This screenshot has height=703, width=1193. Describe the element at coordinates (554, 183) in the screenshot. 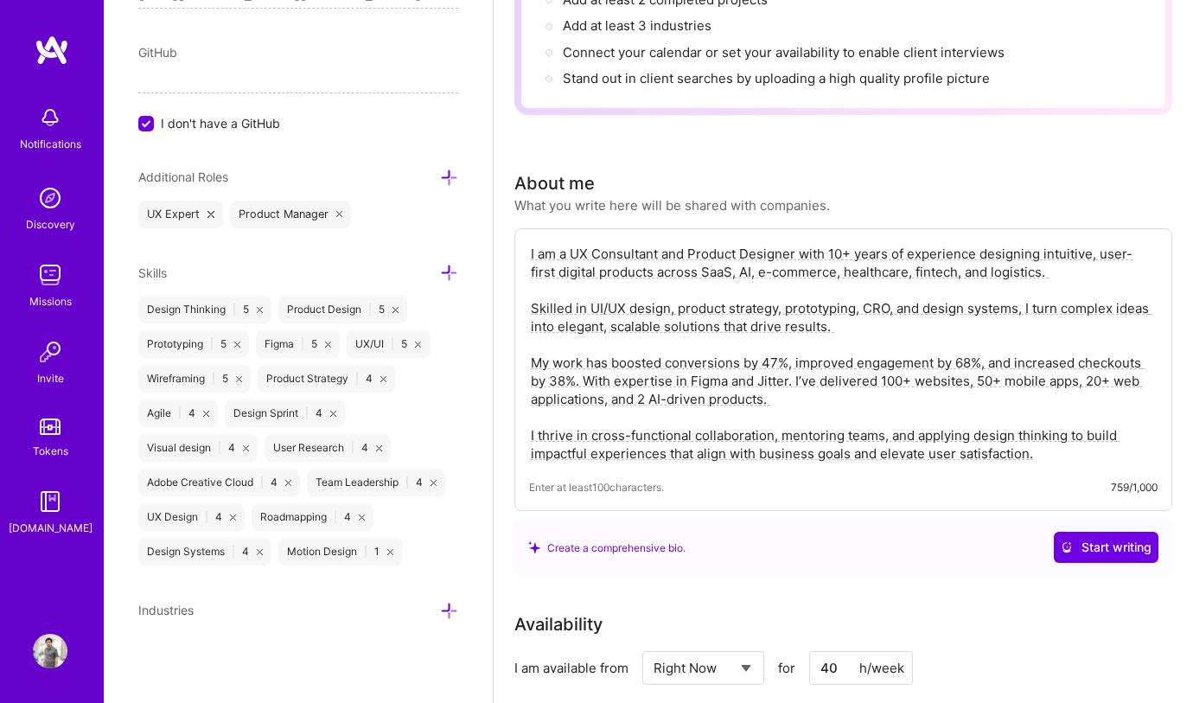

I see `div: About me` at that location.